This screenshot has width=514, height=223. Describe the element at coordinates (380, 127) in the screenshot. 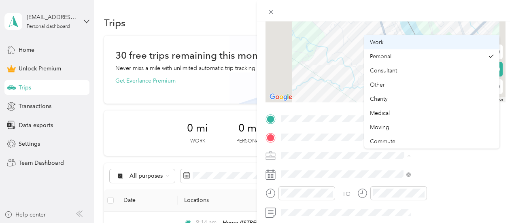

I see `span: Moving` at that location.